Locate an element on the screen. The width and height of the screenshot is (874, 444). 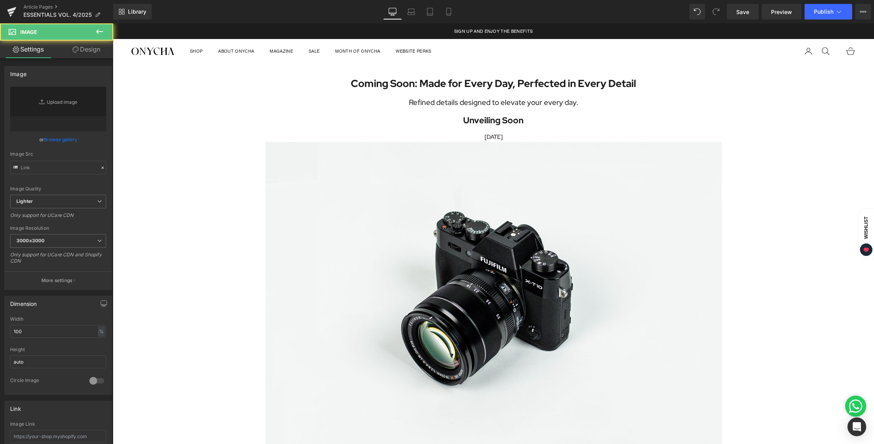
span: ESSENTIALS VOL. 4/2025 is located at coordinates (57, 15).